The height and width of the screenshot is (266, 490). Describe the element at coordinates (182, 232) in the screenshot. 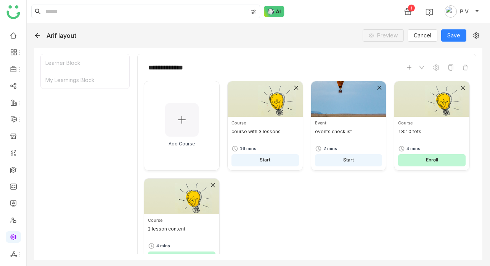

I see `div: 2 lesson content` at that location.